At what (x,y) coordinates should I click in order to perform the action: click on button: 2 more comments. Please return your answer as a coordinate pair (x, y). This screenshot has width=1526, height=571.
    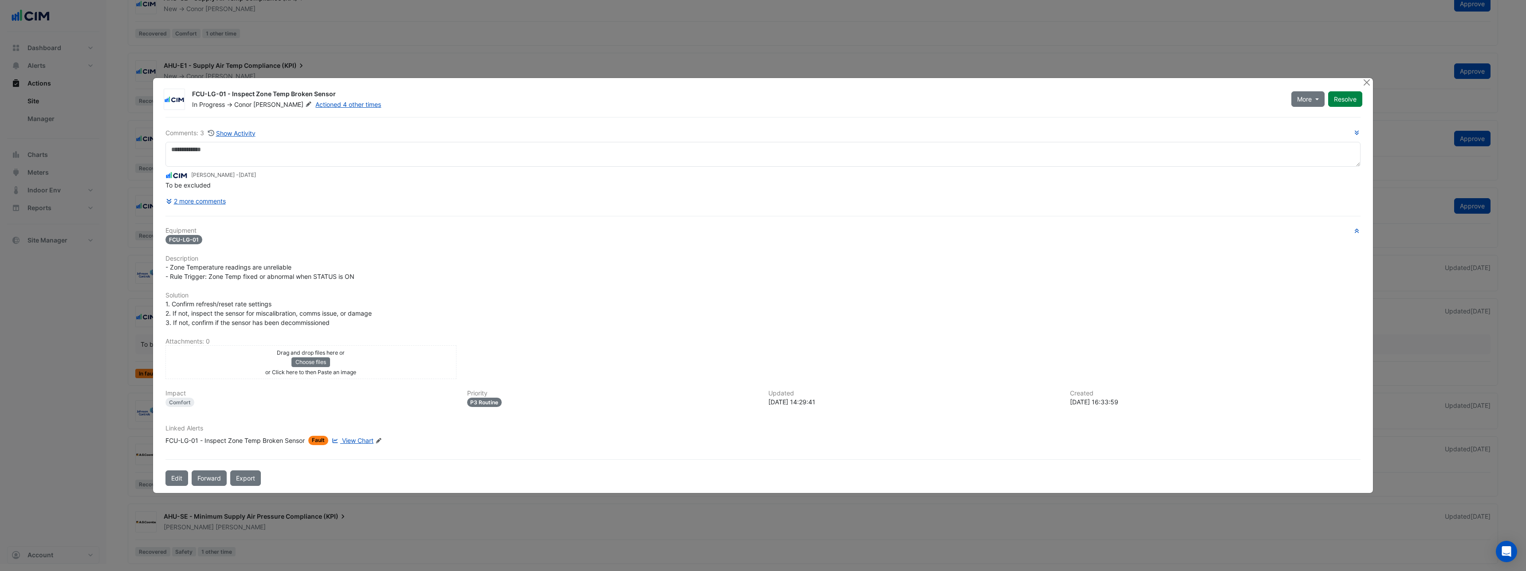
    Looking at the image, I should click on (196, 201).